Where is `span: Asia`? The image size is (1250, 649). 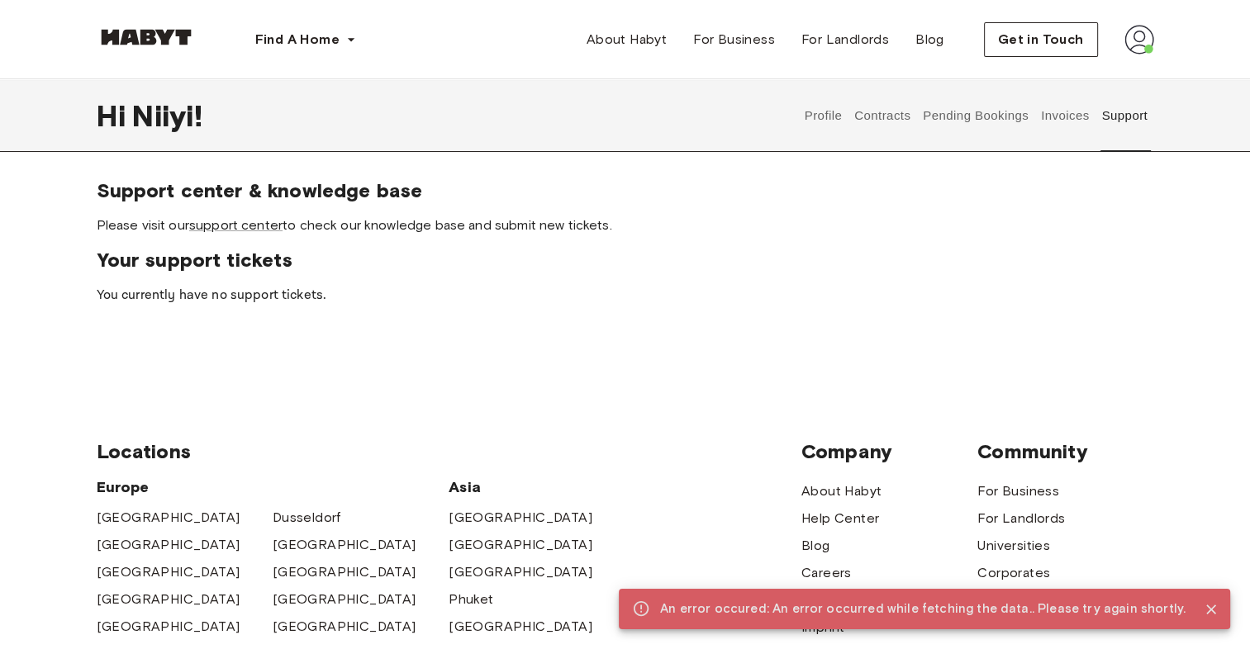 span: Asia is located at coordinates (536, 487).